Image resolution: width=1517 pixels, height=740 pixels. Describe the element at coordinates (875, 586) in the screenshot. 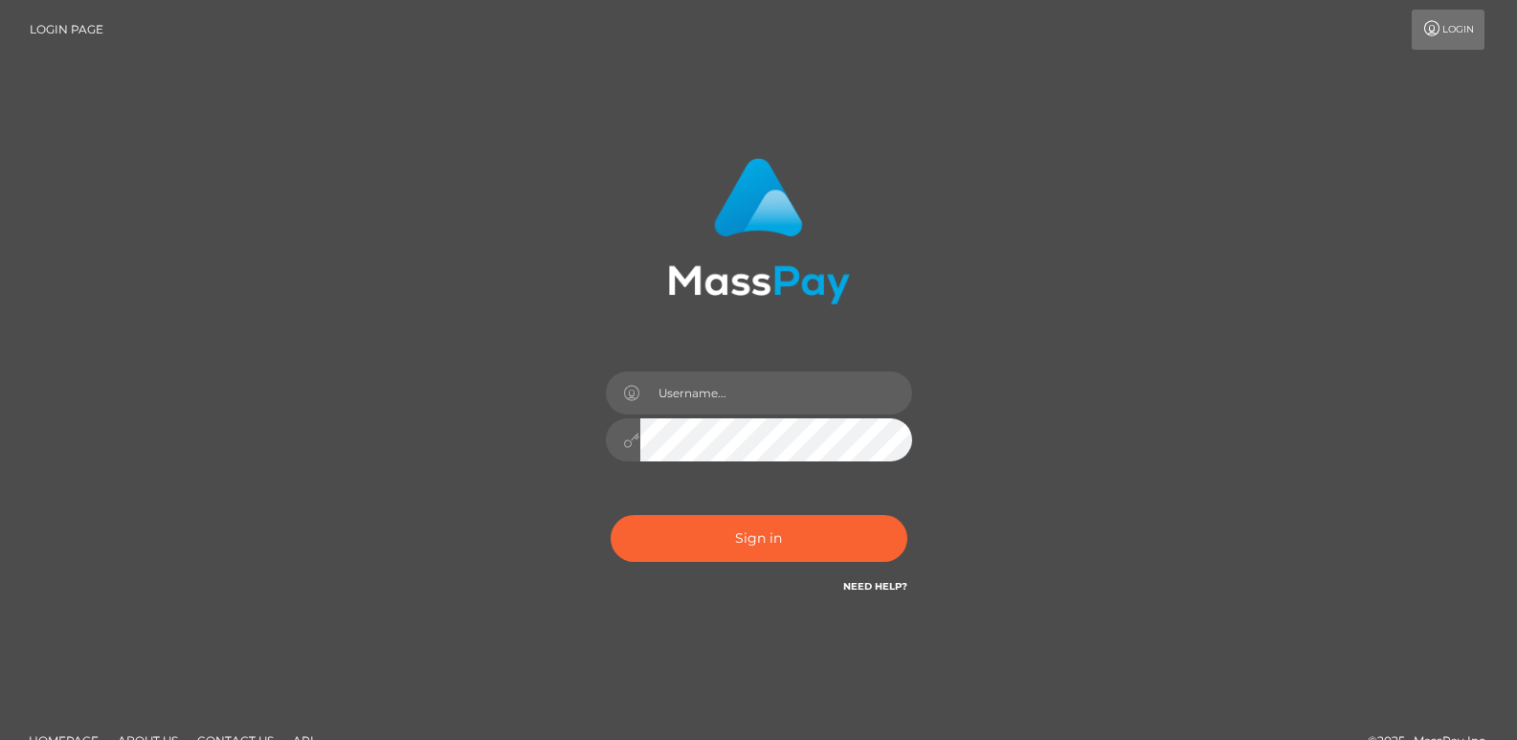

I see `a: Need Help?` at that location.